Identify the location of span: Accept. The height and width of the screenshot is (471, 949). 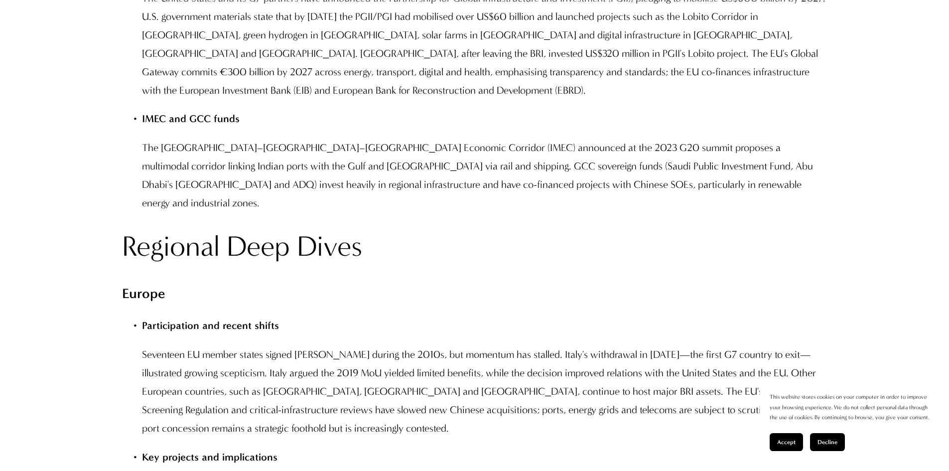
(786, 442).